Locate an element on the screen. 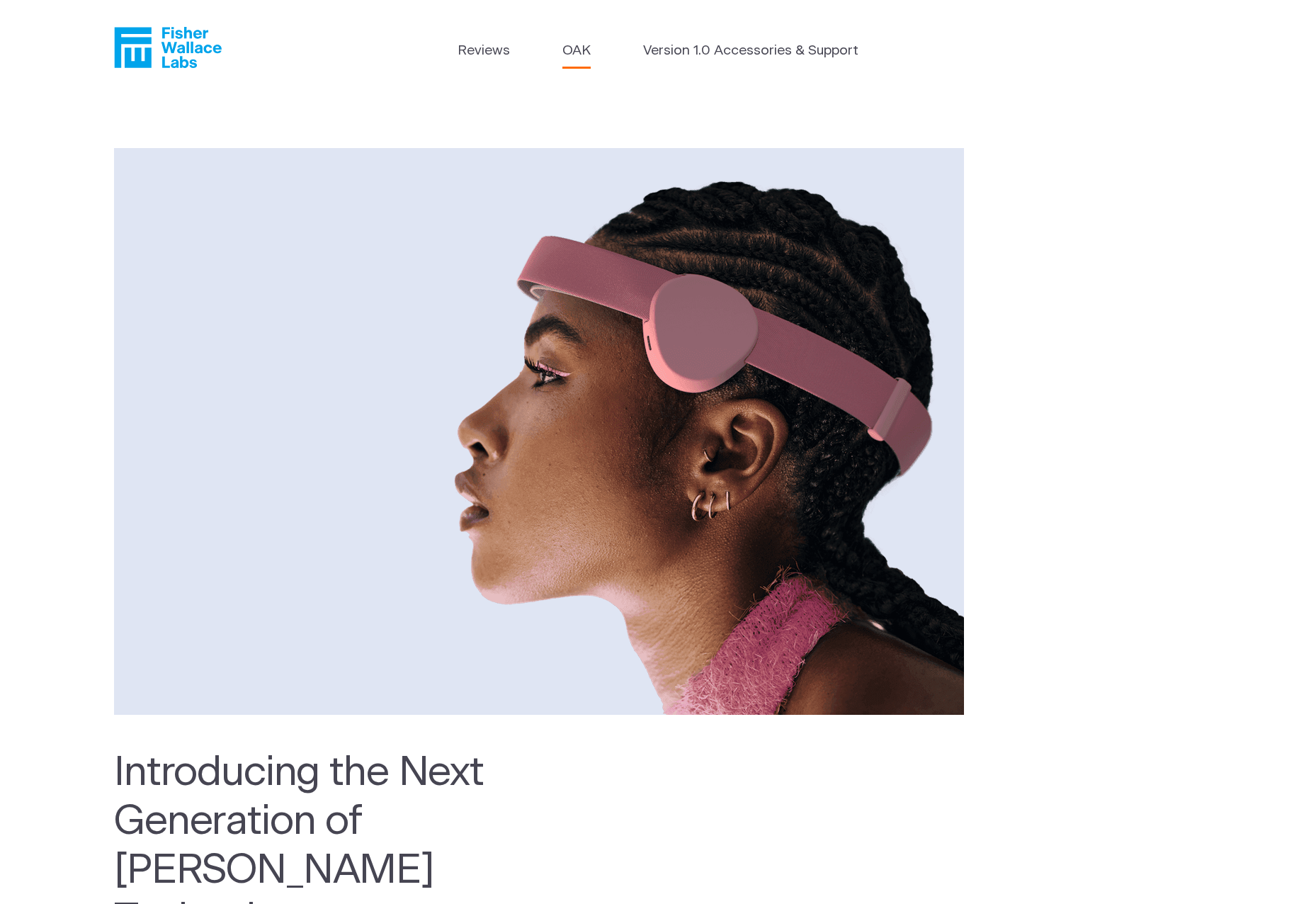  img: woman_oak_pink.png is located at coordinates (539, 431).